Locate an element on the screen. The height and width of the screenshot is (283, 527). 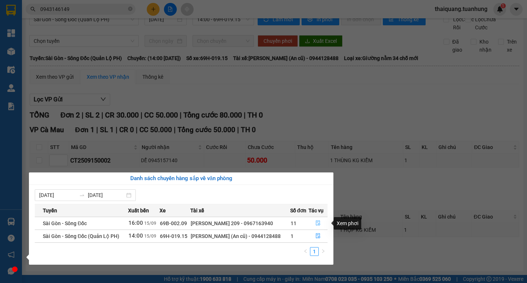
input: Từ ngày is located at coordinates (57, 195).